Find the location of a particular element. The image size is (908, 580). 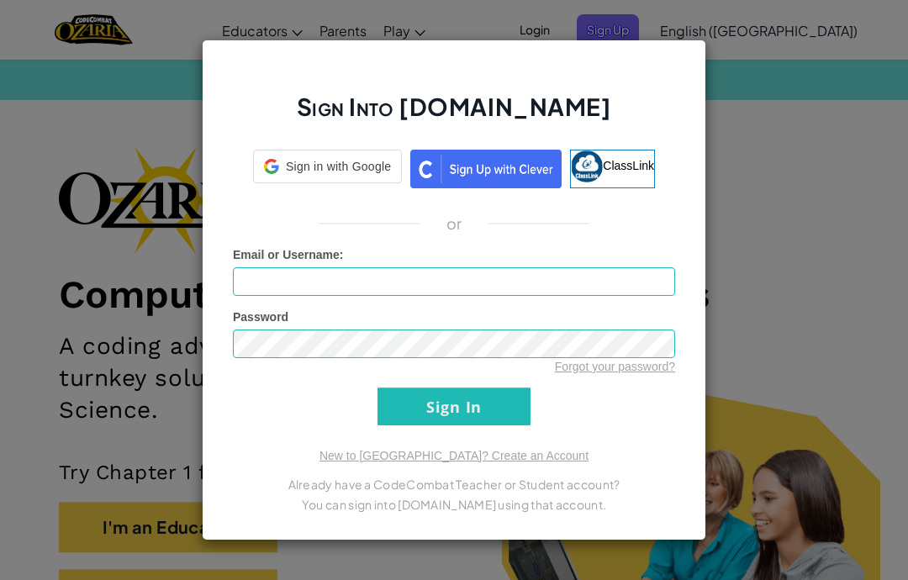

img: classlink-logo-small.png is located at coordinates (587, 167).